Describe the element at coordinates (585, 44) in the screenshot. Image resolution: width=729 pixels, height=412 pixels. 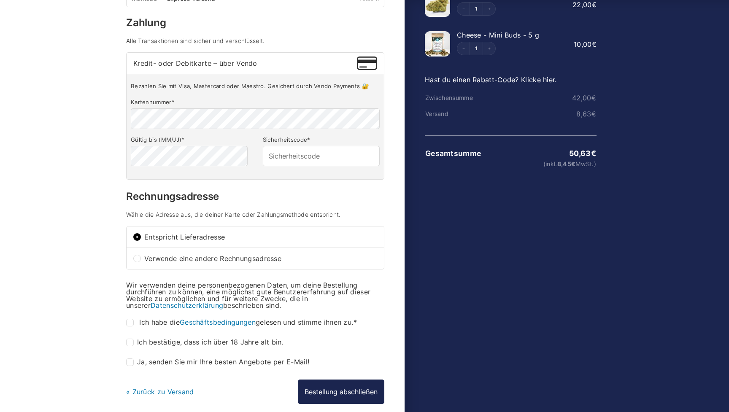
I see `bdi: 10,00` at that location.